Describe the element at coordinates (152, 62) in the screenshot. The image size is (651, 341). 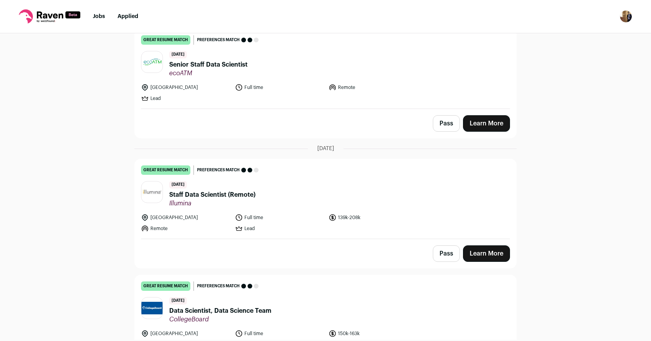
I see `img: ca9887aa1e7e8e77a7d72de5694a2f54a66049ca24d809f70faa64553ebab07c.png` at that location.